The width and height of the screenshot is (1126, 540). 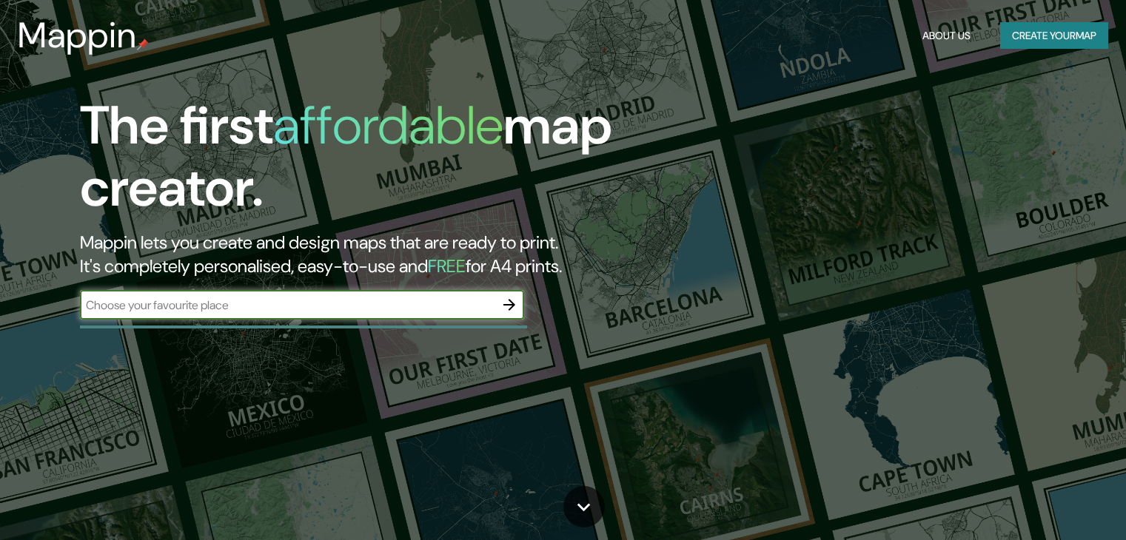 I want to click on button: Create yourmap, so click(x=1054, y=36).